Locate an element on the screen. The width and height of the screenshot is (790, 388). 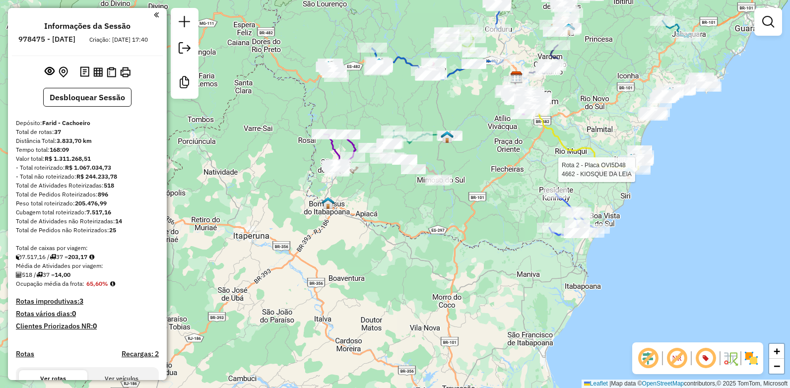
a: Rotas is located at coordinates (25, 354).